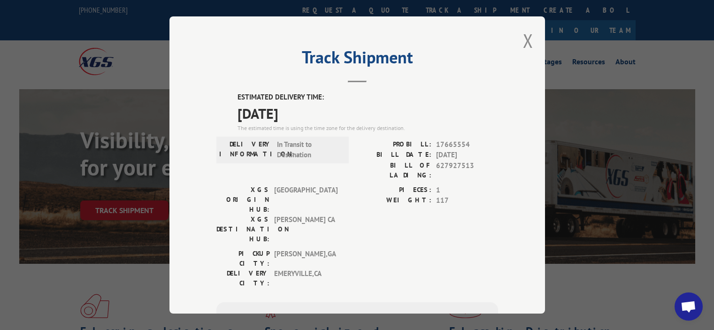 Image resolution: width=714 pixels, height=330 pixels. What do you see at coordinates (306, 278) in the screenshot?
I see `span: EMERYVILLE , CA` at bounding box center [306, 278].